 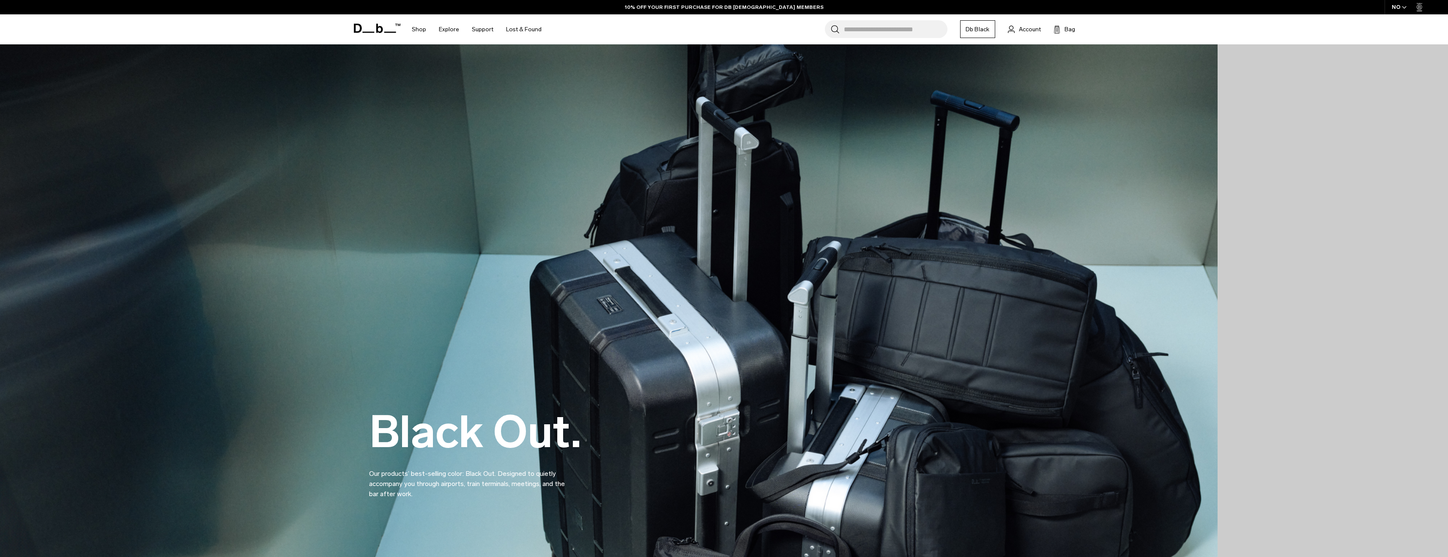 I want to click on a: Account, so click(x=1024, y=29).